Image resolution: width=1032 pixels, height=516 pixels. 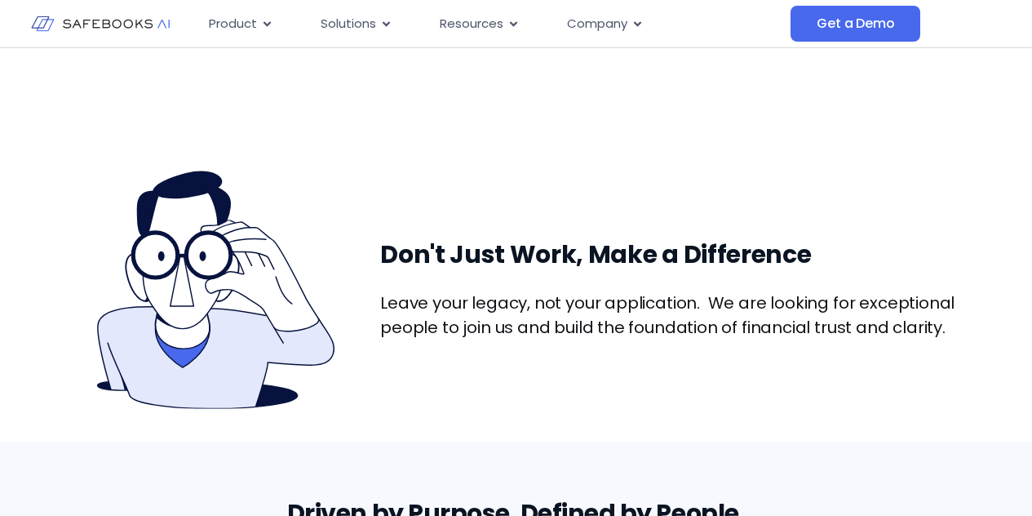 What do you see at coordinates (493, 24) in the screenshot?
I see `nav: Menu` at bounding box center [493, 24].